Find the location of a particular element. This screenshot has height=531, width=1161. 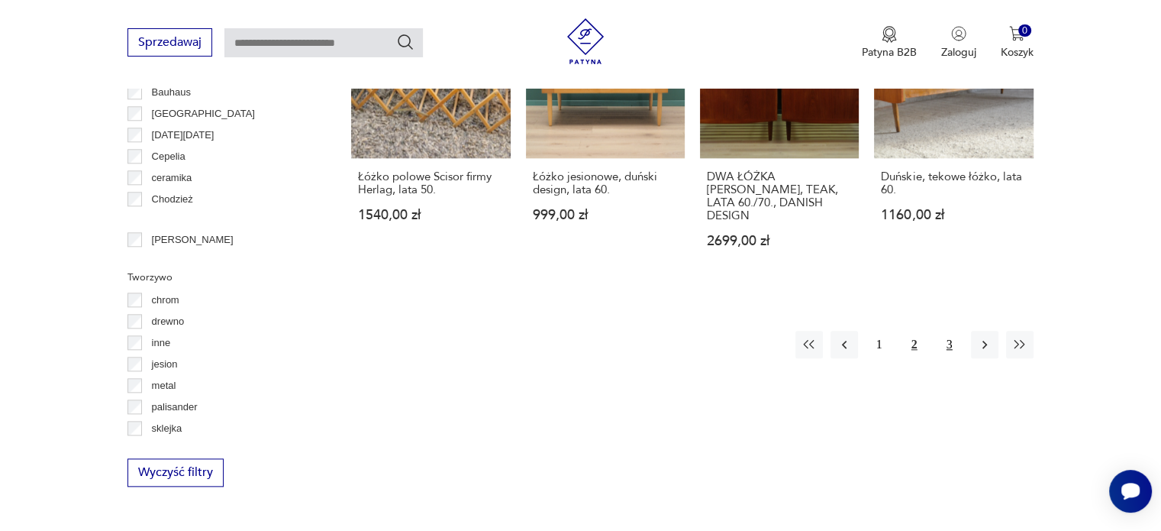

button: 0Koszyk is located at coordinates (1017, 43).